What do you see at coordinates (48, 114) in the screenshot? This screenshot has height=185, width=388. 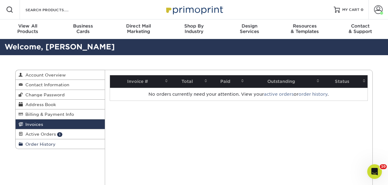 I see `span: Billing & Payment Info` at bounding box center [48, 114].